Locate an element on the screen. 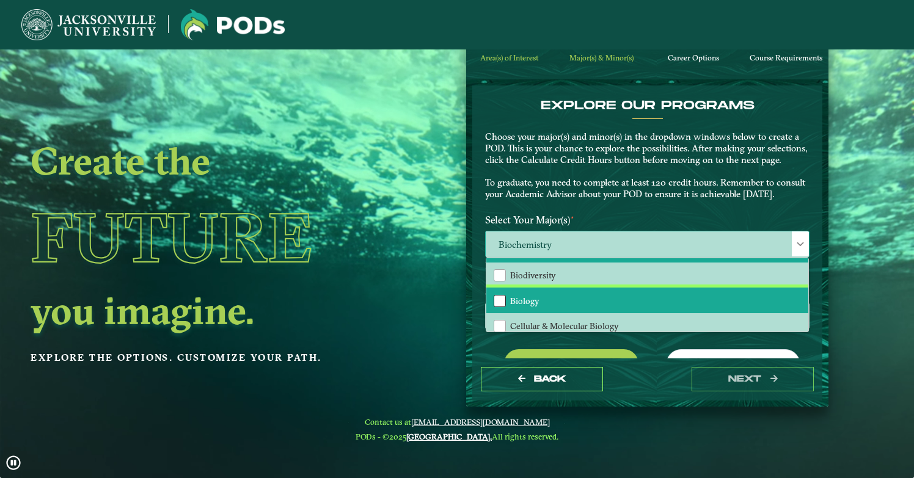 This screenshot has width=914, height=478. h1: Future is located at coordinates (205, 238).